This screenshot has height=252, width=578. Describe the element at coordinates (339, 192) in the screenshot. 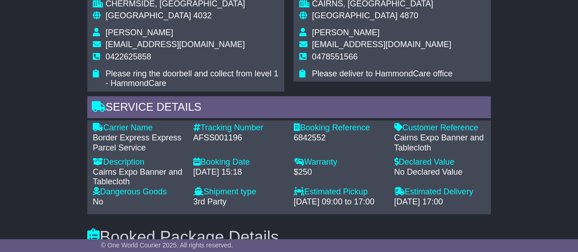

I see `div: Estimated Pickup` at that location.